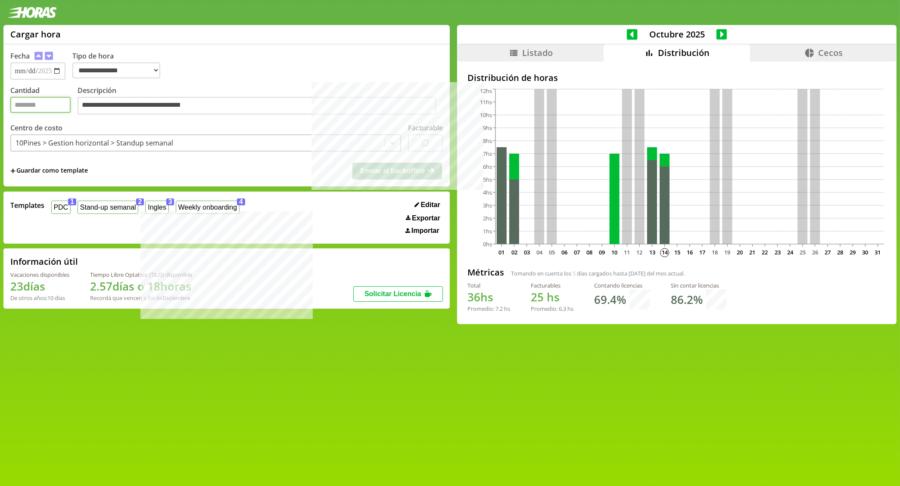 This screenshot has height=486, width=900. What do you see at coordinates (430, 205) in the screenshot?
I see `span: Editar` at bounding box center [430, 205].